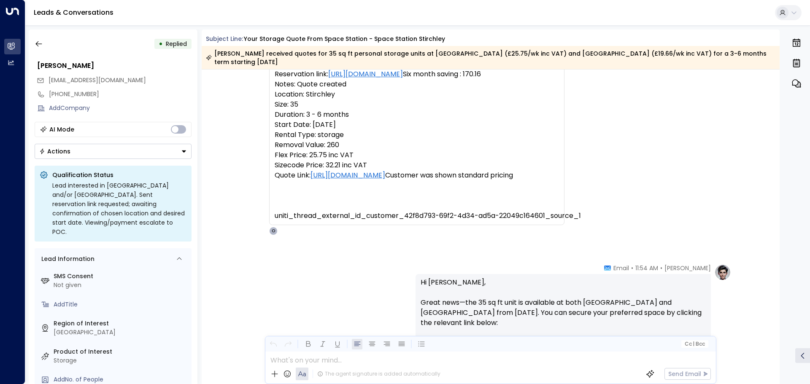  I want to click on label: Region of Interest, so click(121, 324).